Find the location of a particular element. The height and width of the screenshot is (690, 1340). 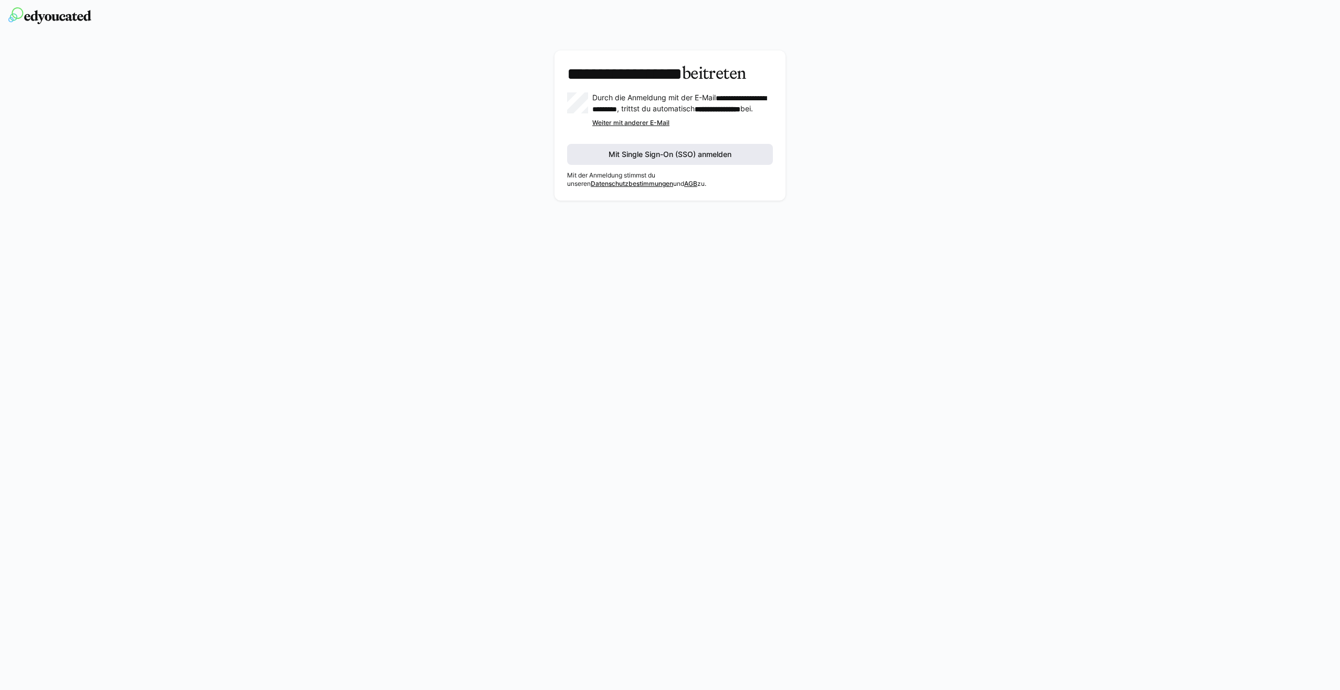

img: edyoucated is located at coordinates (50, 16).